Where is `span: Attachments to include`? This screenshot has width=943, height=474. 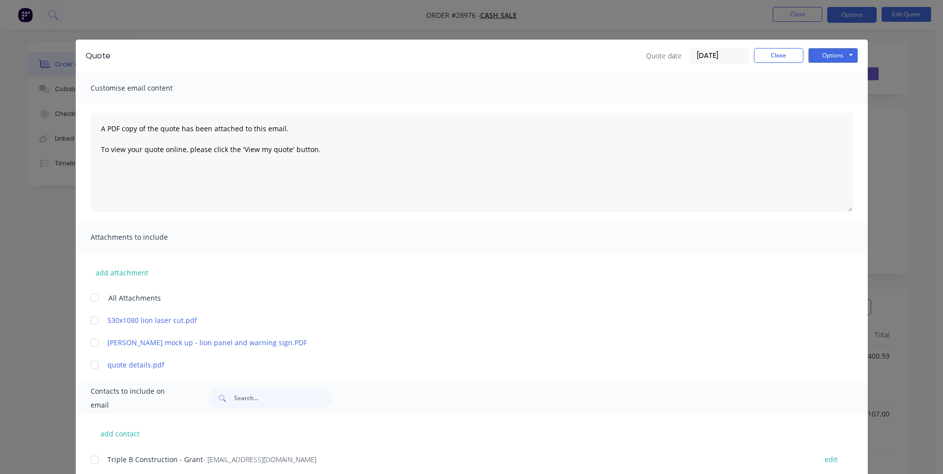
span: Attachments to include is located at coordinates (145, 237).